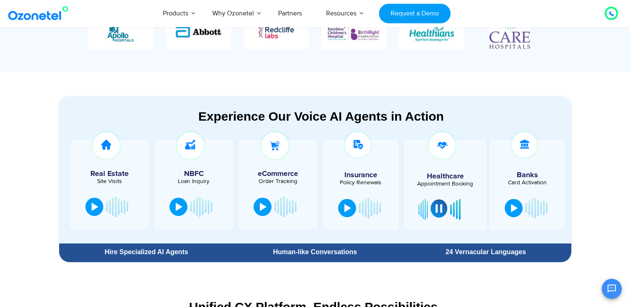 Image resolution: width=630 pixels, height=307 pixels. Describe the element at coordinates (315, 252) in the screenshot. I see `div: Human-like Conversations` at that location.